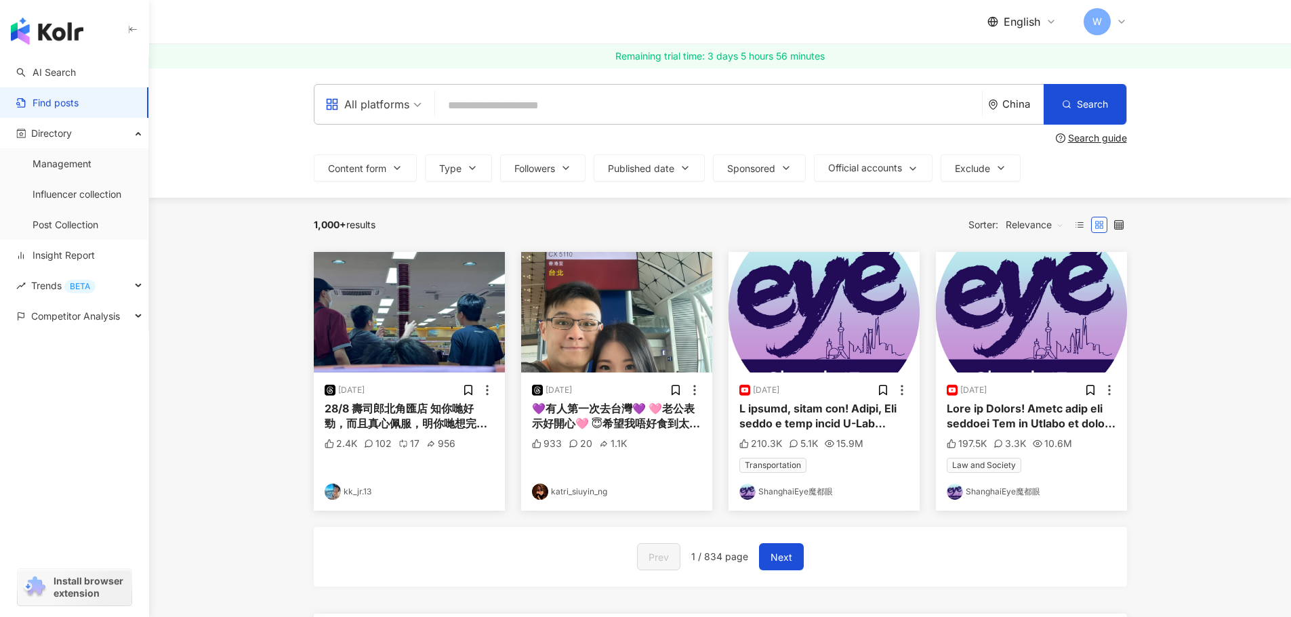 Image resolution: width=1291 pixels, height=617 pixels. Describe the element at coordinates (782, 558) in the screenshot. I see `span: Next` at that location.